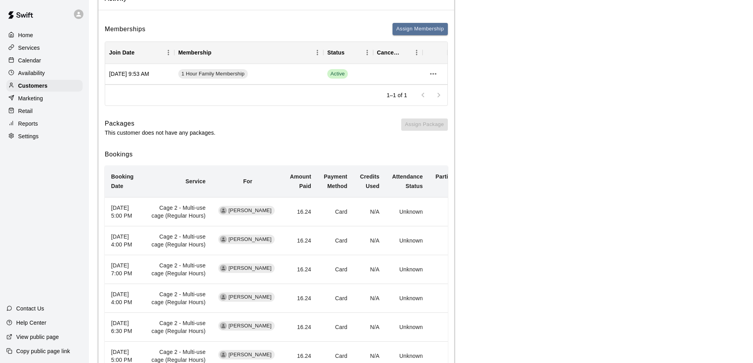 This screenshot has height=363, width=753. Describe the element at coordinates (125, 29) in the screenshot. I see `h6: Memberships` at that location.